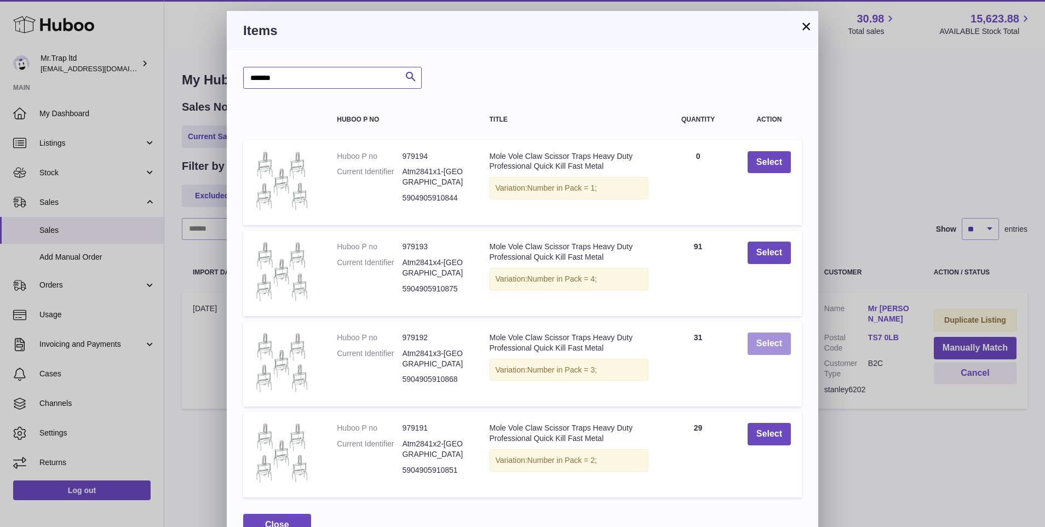 The height and width of the screenshot is (527, 1045). I want to click on td: 0, so click(698, 183).